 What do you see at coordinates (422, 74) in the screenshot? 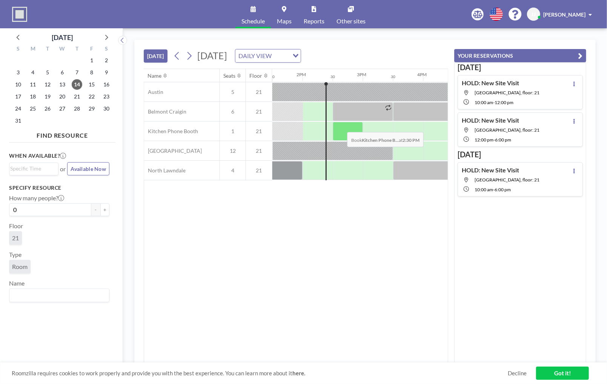
I see `div: 4PM` at bounding box center [422, 74].